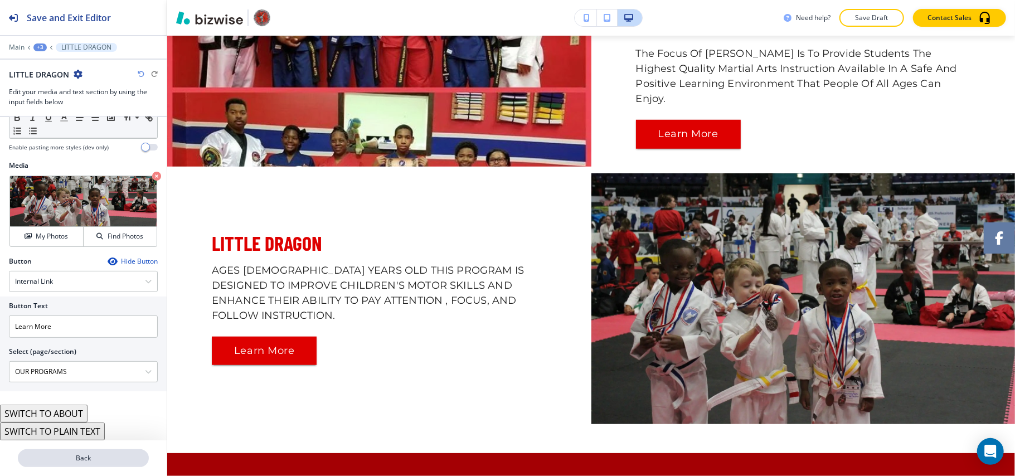 This screenshot has width=1015, height=476. I want to click on div: +3, so click(40, 47).